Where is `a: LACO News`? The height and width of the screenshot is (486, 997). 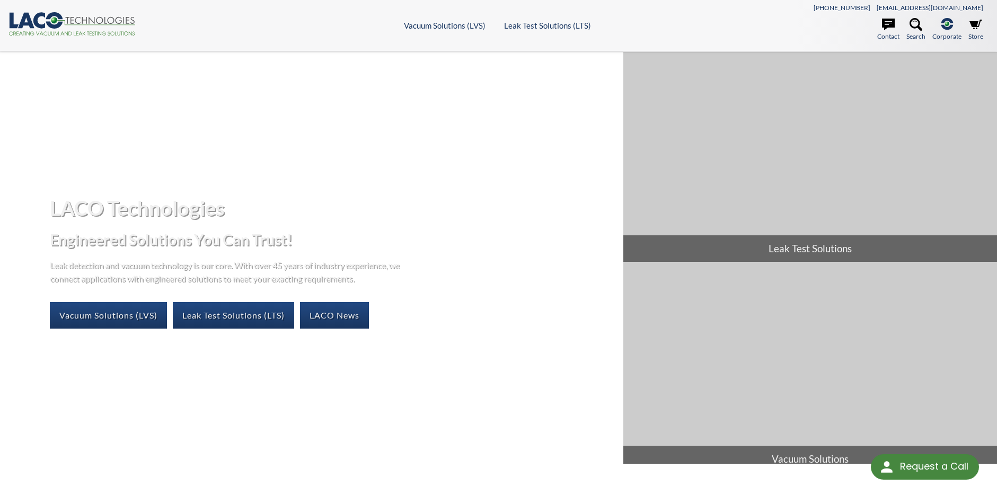 a: LACO News is located at coordinates (335, 315).